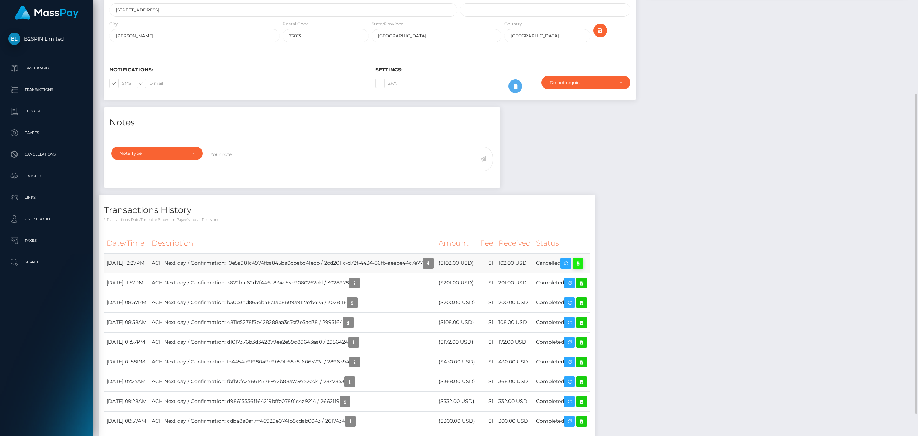 The image size is (918, 436). Describe the element at coordinates (457, 420) in the screenshot. I see `td: ($300.00 USD)` at that location.